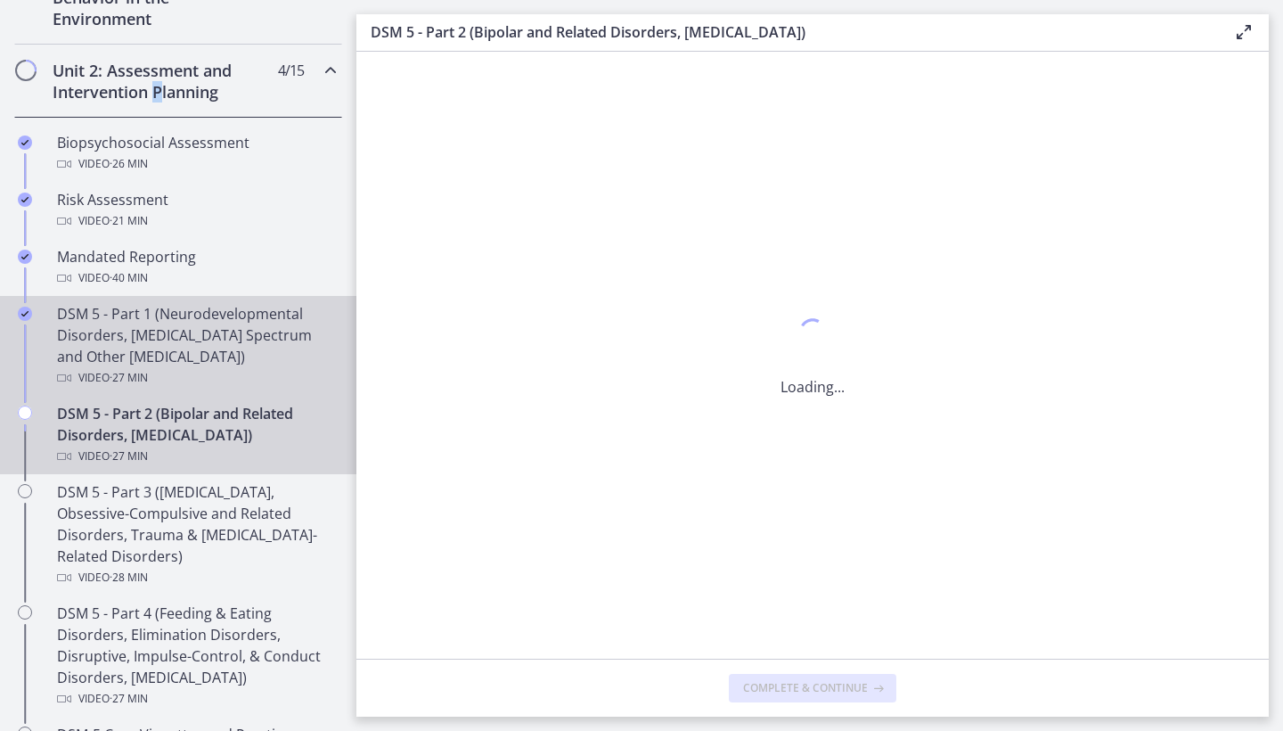 The image size is (1283, 731). What do you see at coordinates (161, 81) in the screenshot?
I see `h2: Unit 2: Assessment and Intervention Planning` at bounding box center [161, 81].